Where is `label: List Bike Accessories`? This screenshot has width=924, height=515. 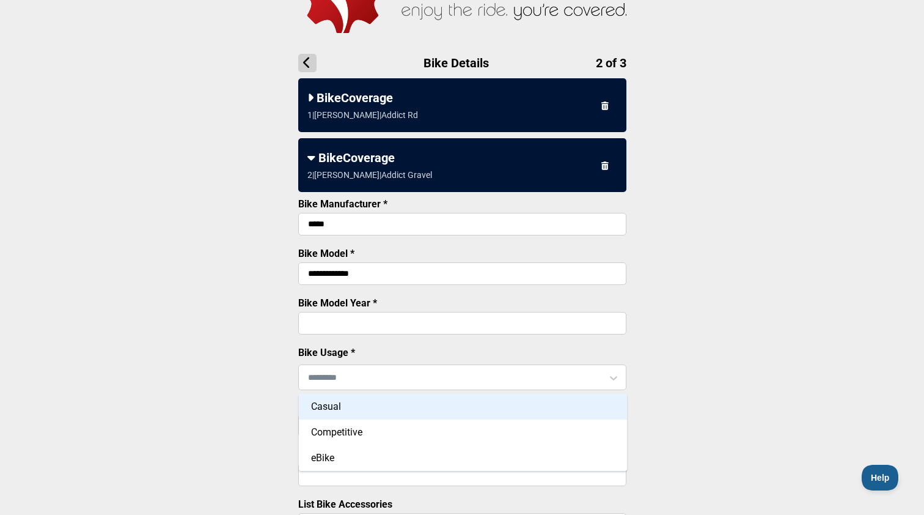 label: List Bike Accessories is located at coordinates (345, 504).